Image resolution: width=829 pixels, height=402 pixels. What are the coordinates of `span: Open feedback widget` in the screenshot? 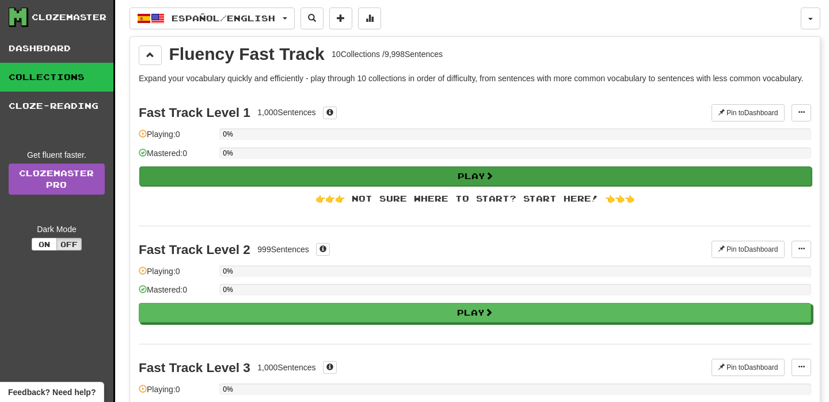 It's located at (52, 392).